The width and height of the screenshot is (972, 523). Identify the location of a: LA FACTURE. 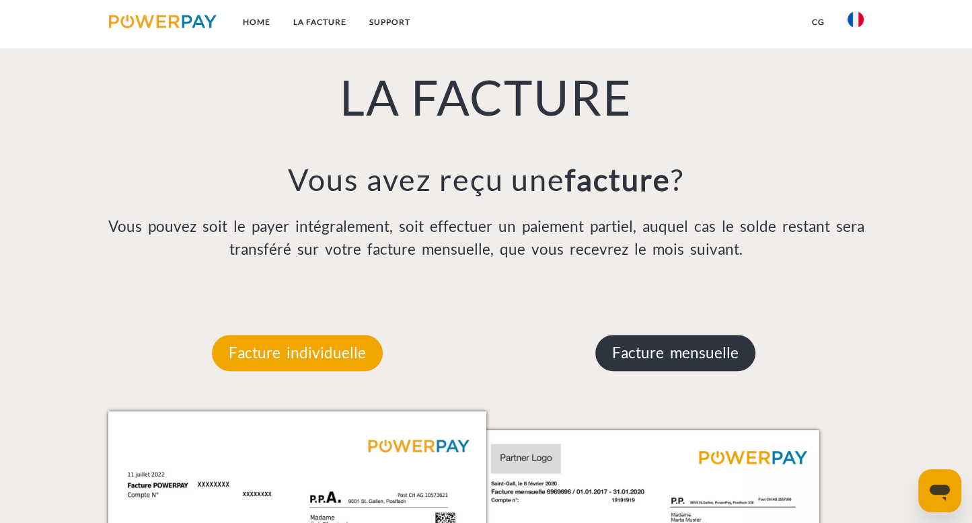
(319, 22).